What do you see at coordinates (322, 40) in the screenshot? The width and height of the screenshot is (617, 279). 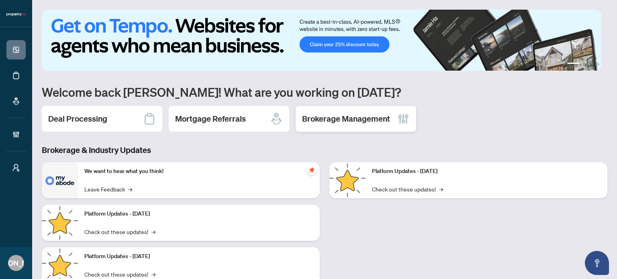 I see `img: Slide 0` at bounding box center [322, 40].